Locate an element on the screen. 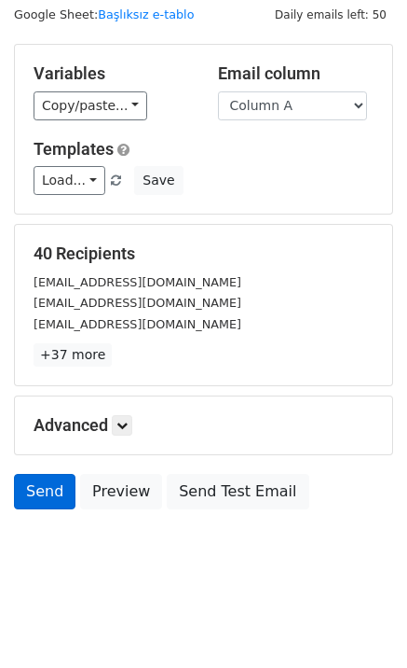  a: Daily emails left: 50 is located at coordinates (331, 14).